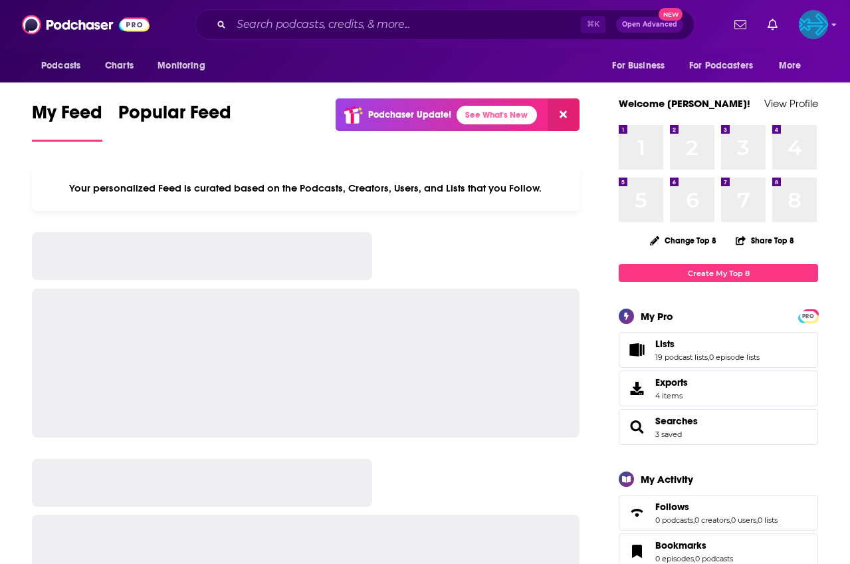 Image resolution: width=850 pixels, height=564 pixels. Describe the element at coordinates (814, 25) in the screenshot. I see `span: Logged in as backbonemedia` at that location.